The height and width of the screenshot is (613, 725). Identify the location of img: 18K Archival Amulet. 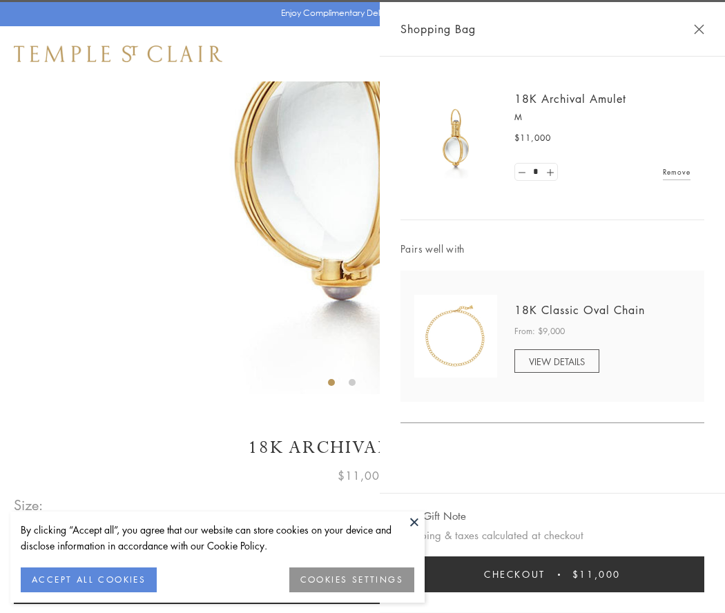
(456, 138).